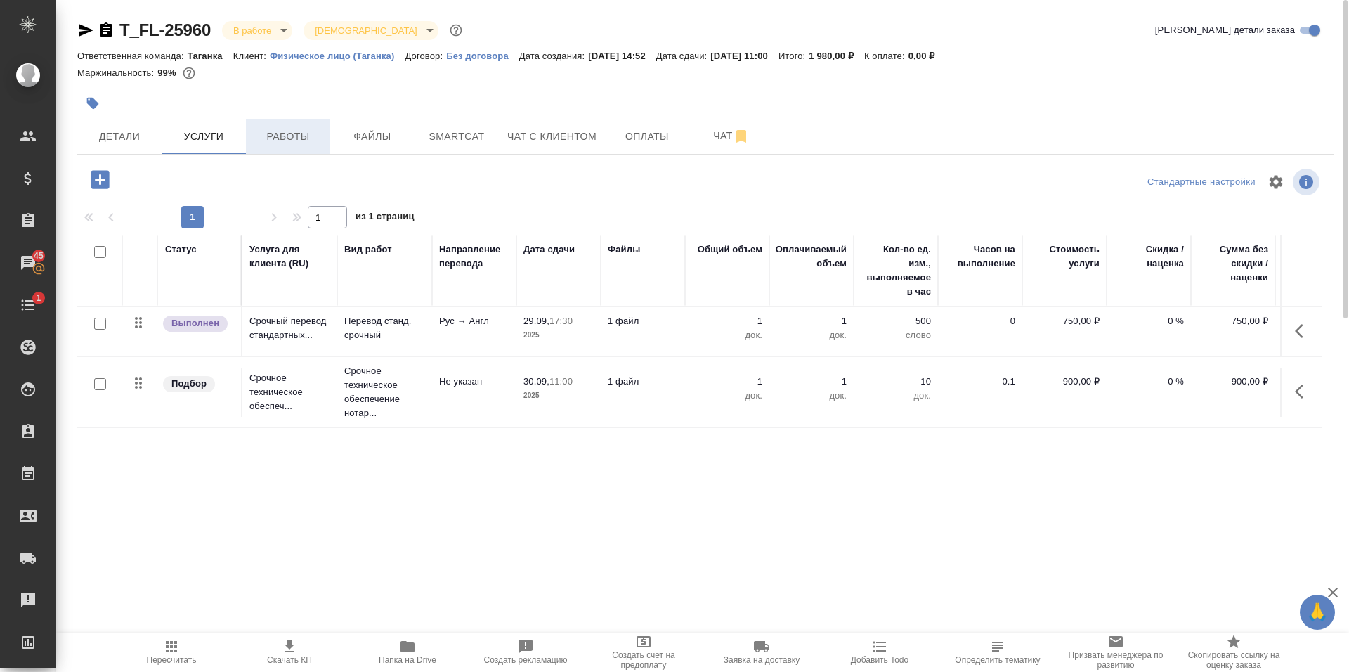 The width and height of the screenshot is (1349, 672). I want to click on button: Доп статусы указывают на важность/срочность заказа, so click(456, 30).